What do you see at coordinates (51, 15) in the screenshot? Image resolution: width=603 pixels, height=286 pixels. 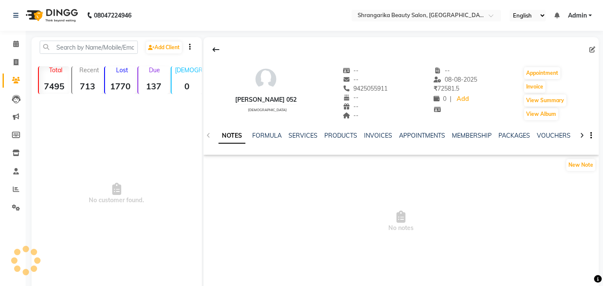 I see `img: logo` at bounding box center [51, 15].